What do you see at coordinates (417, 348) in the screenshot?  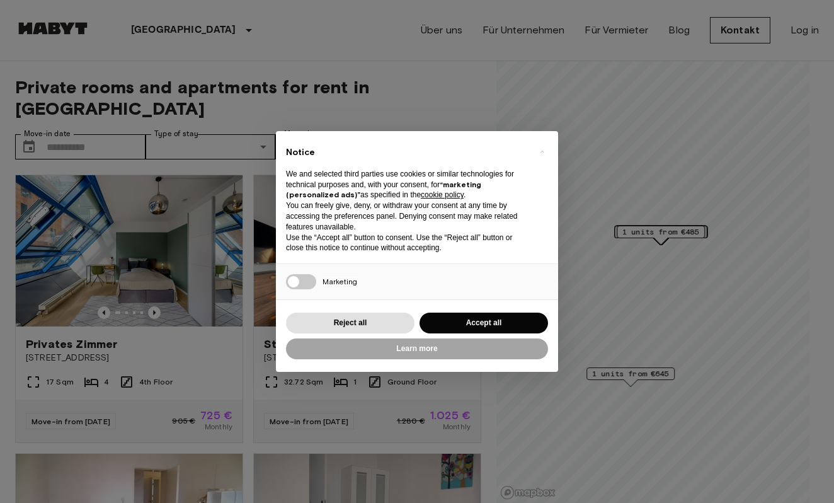 I see `button: Learn more` at bounding box center [417, 348].